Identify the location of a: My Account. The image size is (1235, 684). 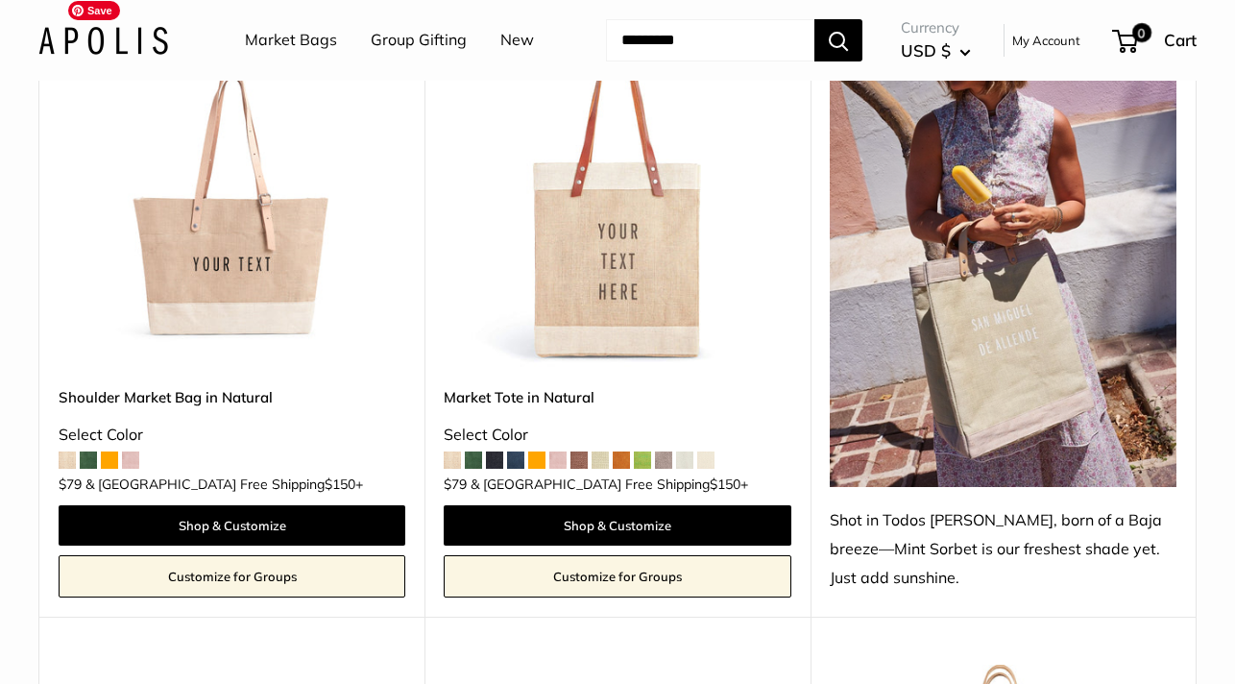
(1045, 40).